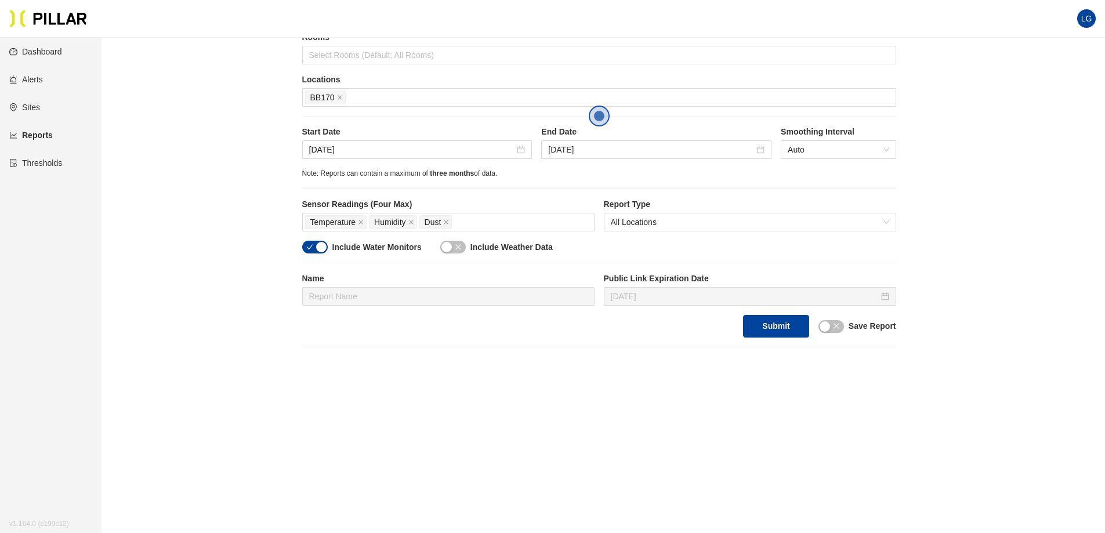 This screenshot has width=1105, height=533. Describe the element at coordinates (35, 52) in the screenshot. I see `a: dashboardDashboard` at that location.